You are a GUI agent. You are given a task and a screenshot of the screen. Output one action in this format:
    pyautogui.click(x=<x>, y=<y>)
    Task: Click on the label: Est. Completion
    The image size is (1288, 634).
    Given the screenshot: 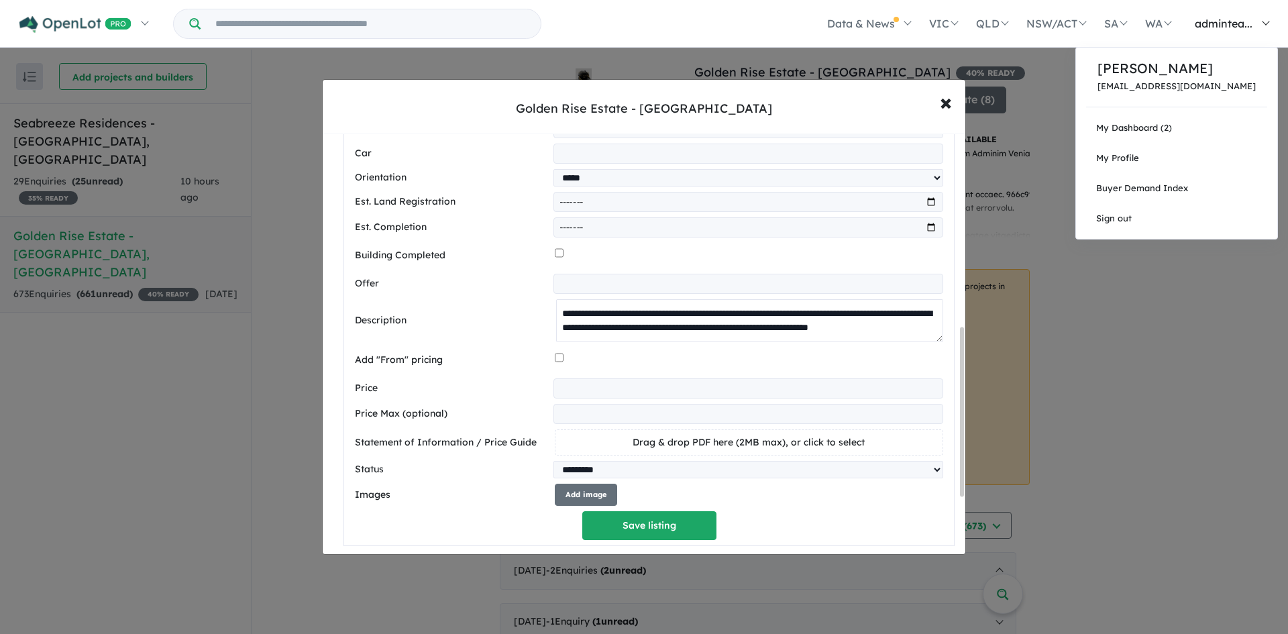 What is the action you would take?
    pyautogui.click(x=451, y=227)
    